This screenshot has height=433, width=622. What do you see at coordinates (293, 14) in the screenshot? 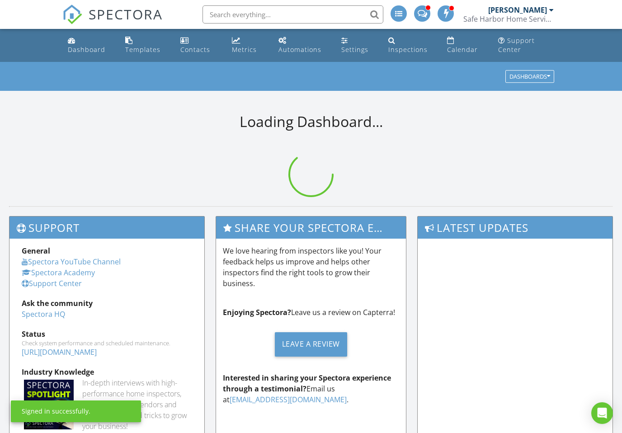
I see `input: Search everything...` at bounding box center [293, 14].